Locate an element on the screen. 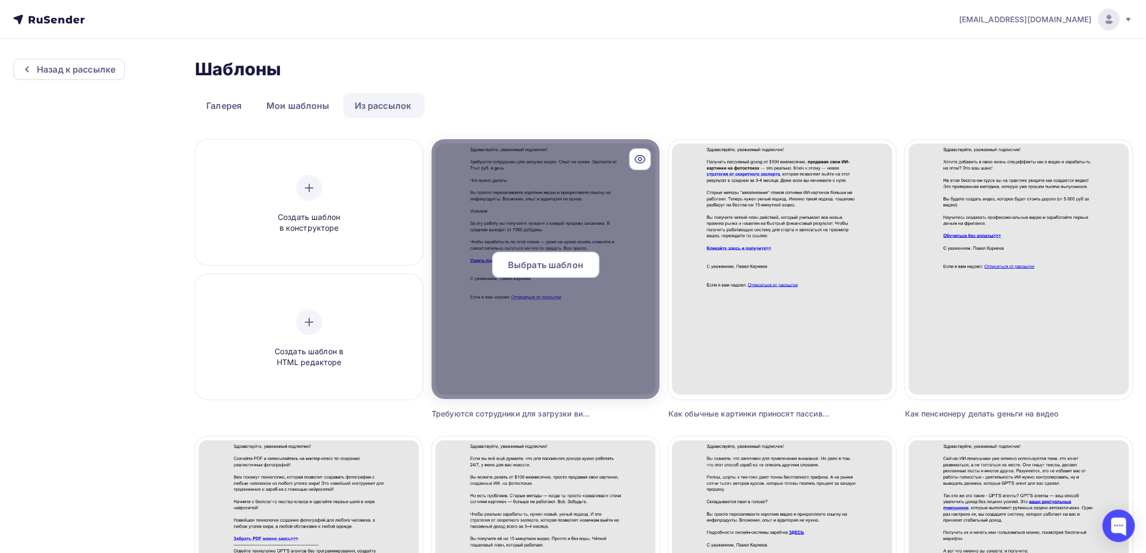  span: Выбрать шаблон is located at coordinates (545, 265).